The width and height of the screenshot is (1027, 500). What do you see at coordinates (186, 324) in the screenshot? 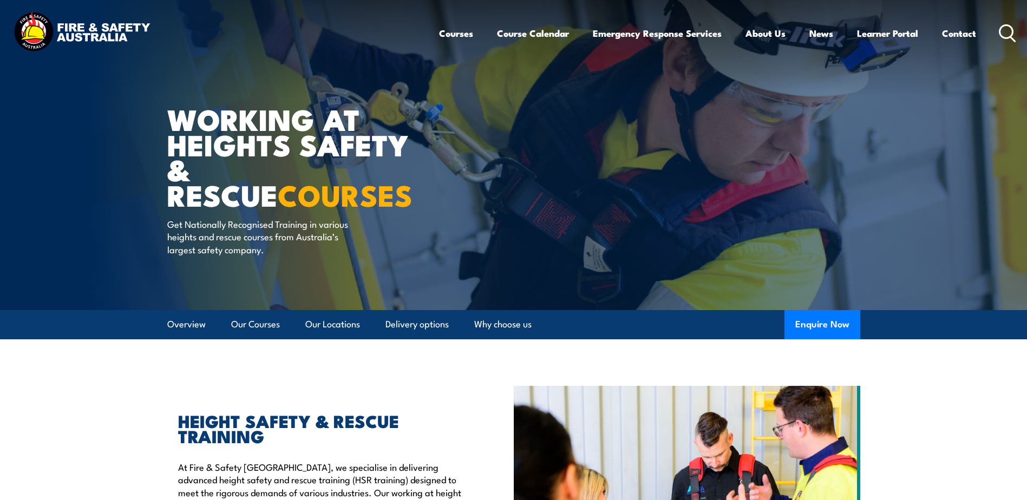
I see `a: Overview` at bounding box center [186, 324].